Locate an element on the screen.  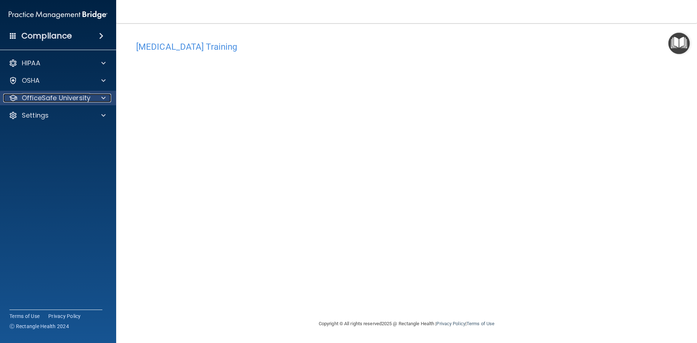
p: Settings is located at coordinates (35, 115).